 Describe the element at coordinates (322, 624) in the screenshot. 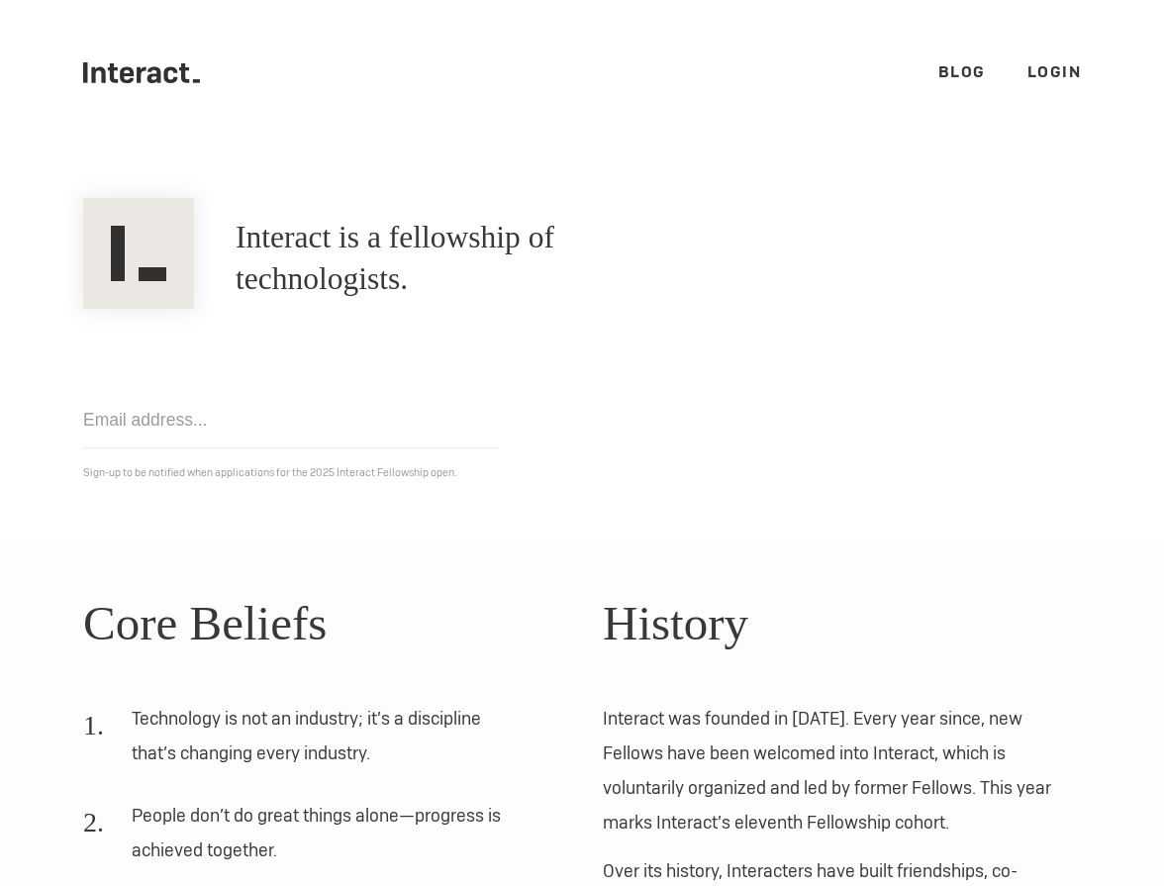

I see `h2: Core Beliefs` at that location.